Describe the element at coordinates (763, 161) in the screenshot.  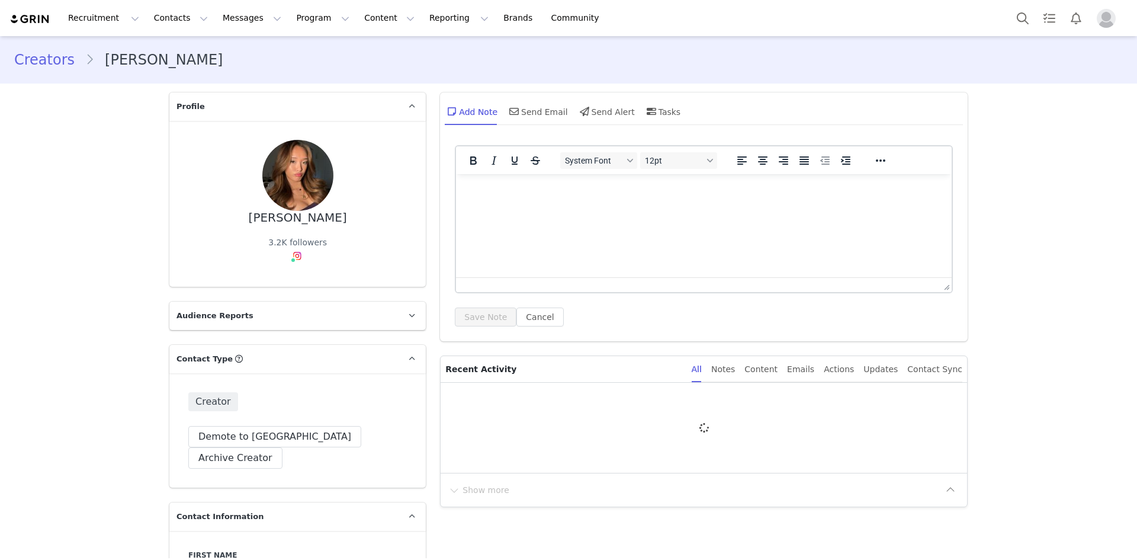
I see `button: Align center` at that location.